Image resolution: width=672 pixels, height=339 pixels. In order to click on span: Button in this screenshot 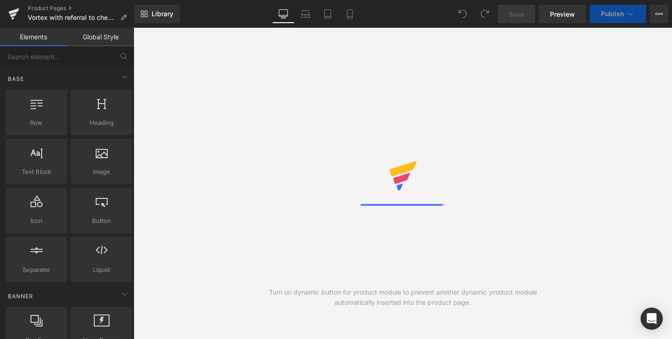, I will do `click(101, 220)`.